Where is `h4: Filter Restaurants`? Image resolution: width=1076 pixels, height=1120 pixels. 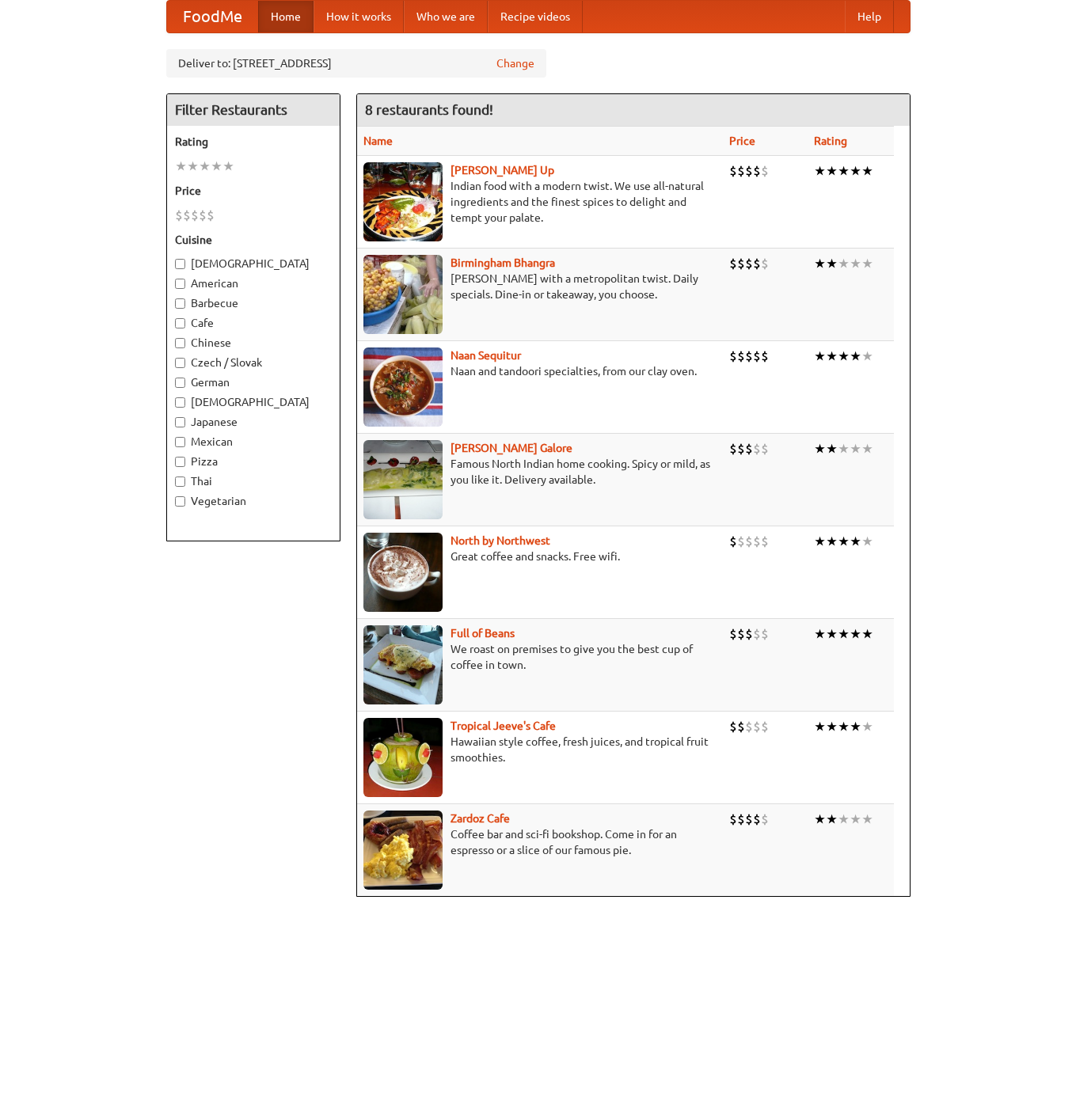
h4: Filter Restaurants is located at coordinates (254, 110).